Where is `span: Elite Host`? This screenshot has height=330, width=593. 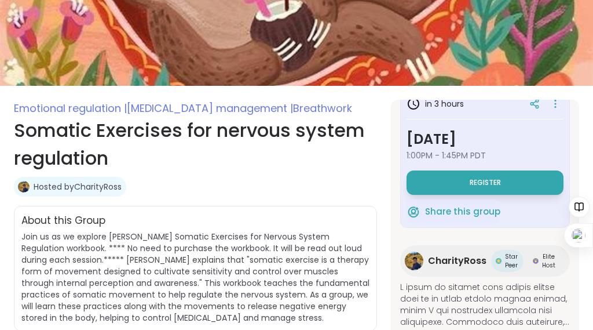 span: Elite Host is located at coordinates (549, 261).